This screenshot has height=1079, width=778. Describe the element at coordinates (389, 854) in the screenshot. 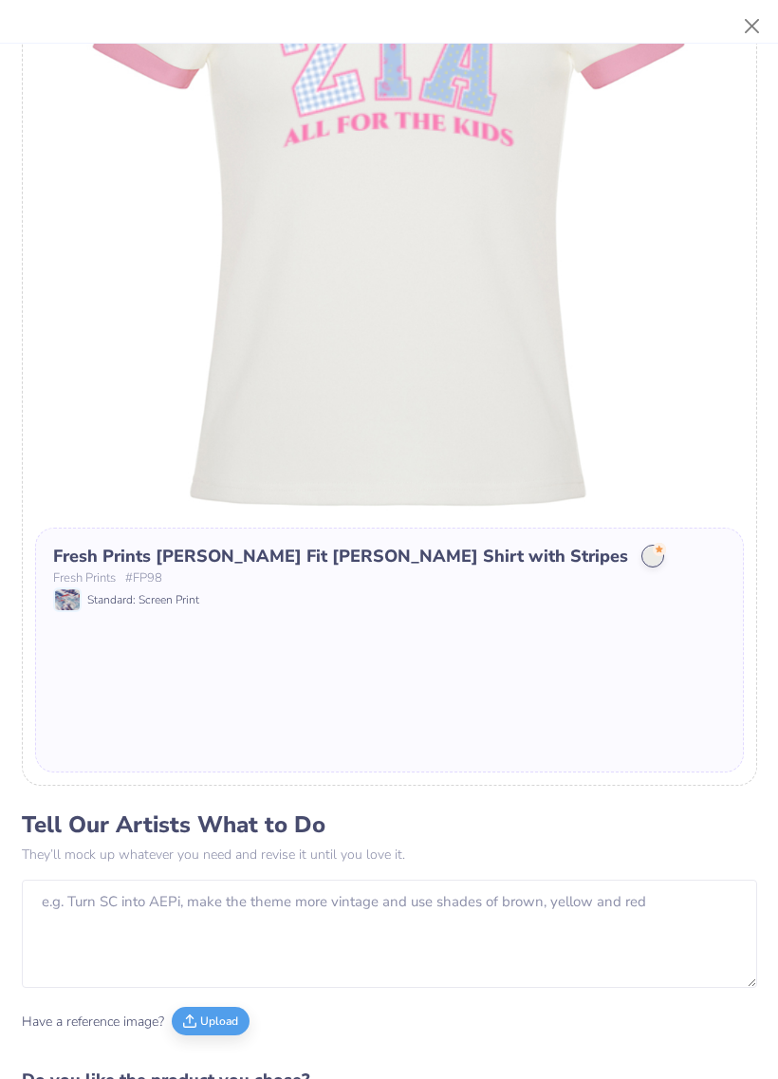

I see `p: They’ll mock up whatever you need and revise it until you love it.` at that location.